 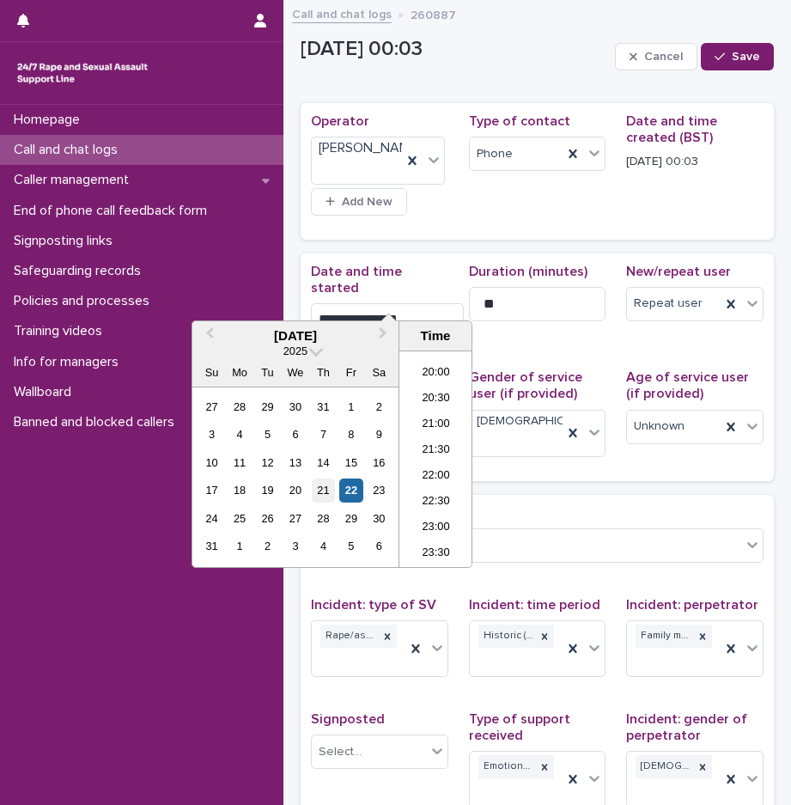 I want to click on div: Choose Monday, August 11th, 2025, so click(x=239, y=462).